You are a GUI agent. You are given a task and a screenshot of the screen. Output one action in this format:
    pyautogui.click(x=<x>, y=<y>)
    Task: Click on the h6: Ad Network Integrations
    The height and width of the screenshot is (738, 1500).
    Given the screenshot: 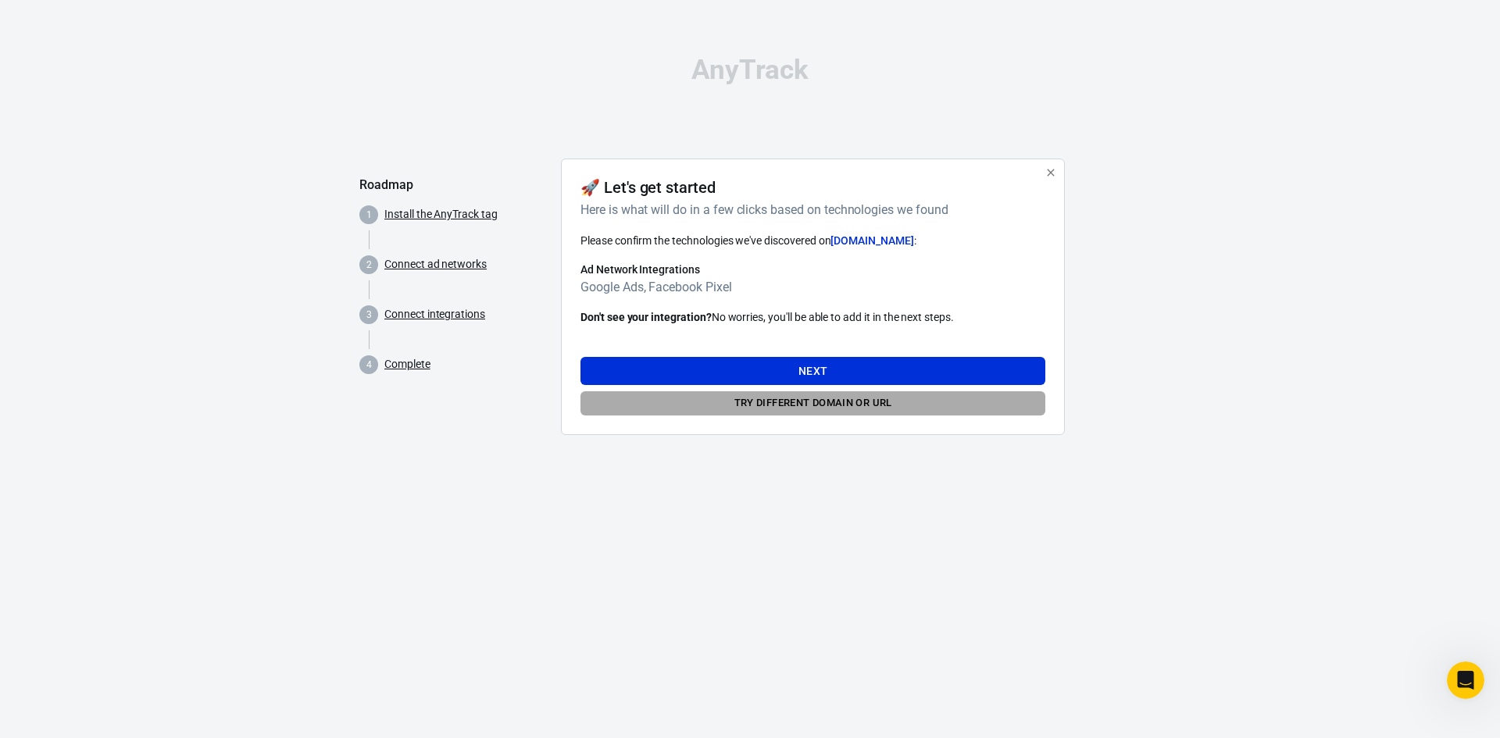 What is the action you would take?
    pyautogui.click(x=813, y=270)
    